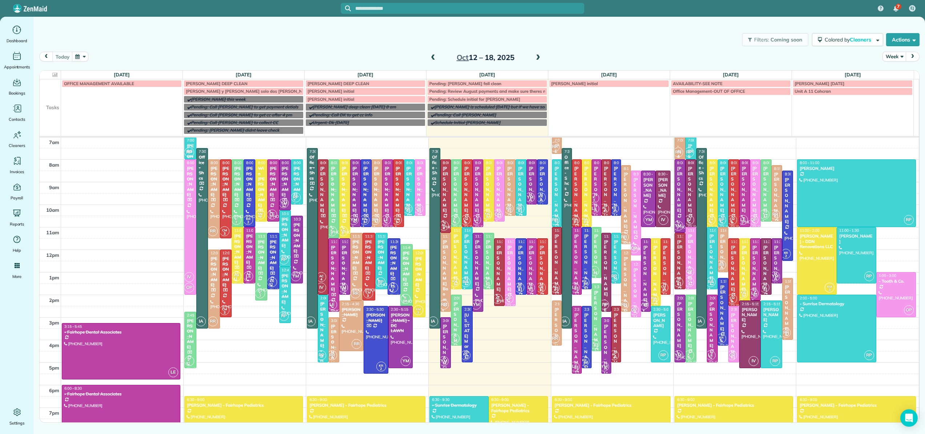 The height and width of the screenshot is (434, 925). Describe the element at coordinates (17, 60) in the screenshot. I see `a: Appointments` at that location.